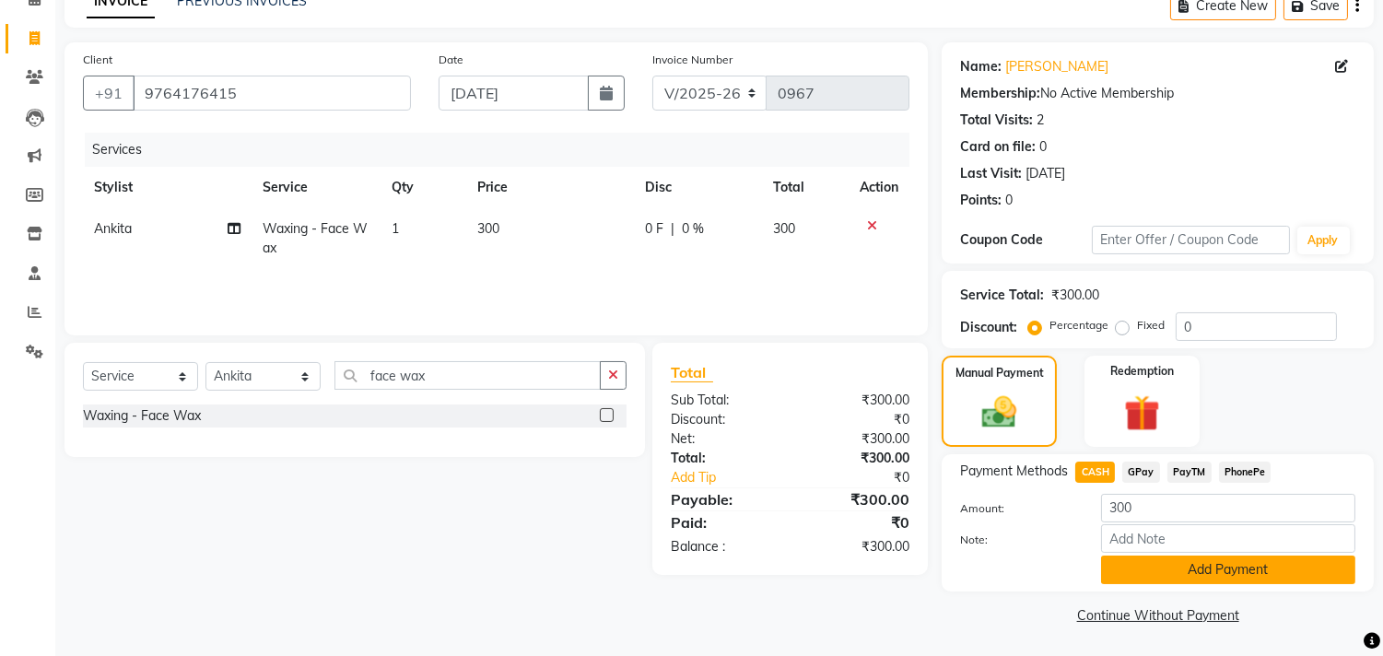 This screenshot has width=1383, height=656. What do you see at coordinates (1228, 508) in the screenshot?
I see `input: Amount` at bounding box center [1228, 508].